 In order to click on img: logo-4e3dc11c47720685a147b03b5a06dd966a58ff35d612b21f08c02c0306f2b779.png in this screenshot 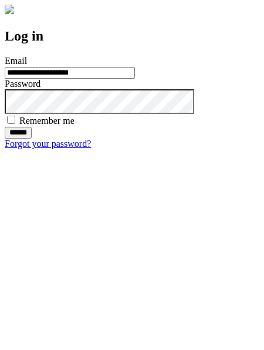, I will do `click(9, 9)`.